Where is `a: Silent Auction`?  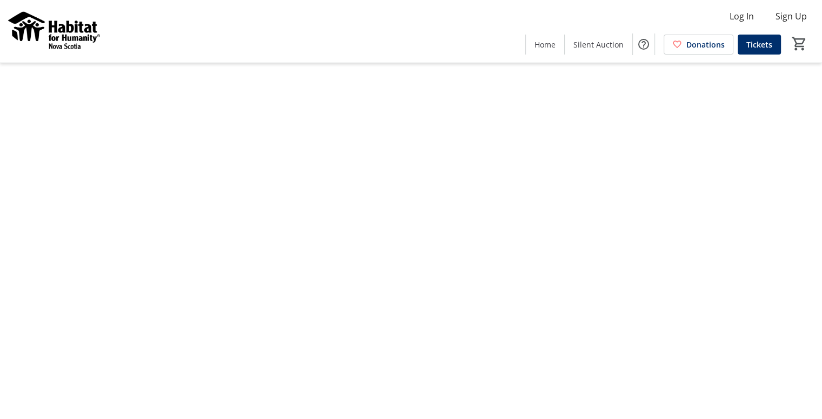 a: Silent Auction is located at coordinates (598, 44).